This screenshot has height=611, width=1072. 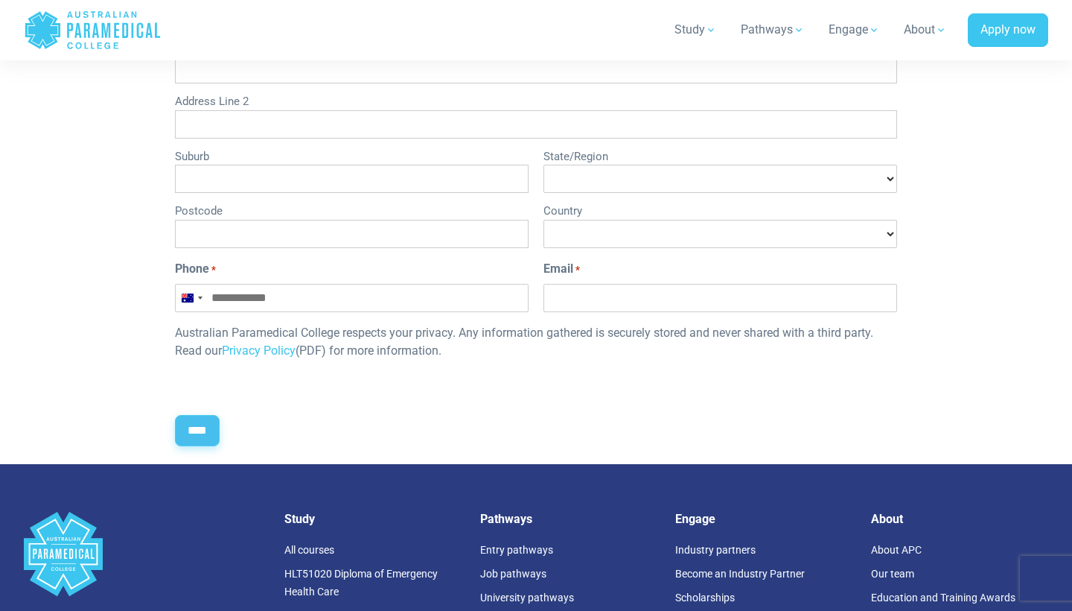 I want to click on a: HLT51020 Diploma of Emergency Health Care, so click(x=361, y=582).